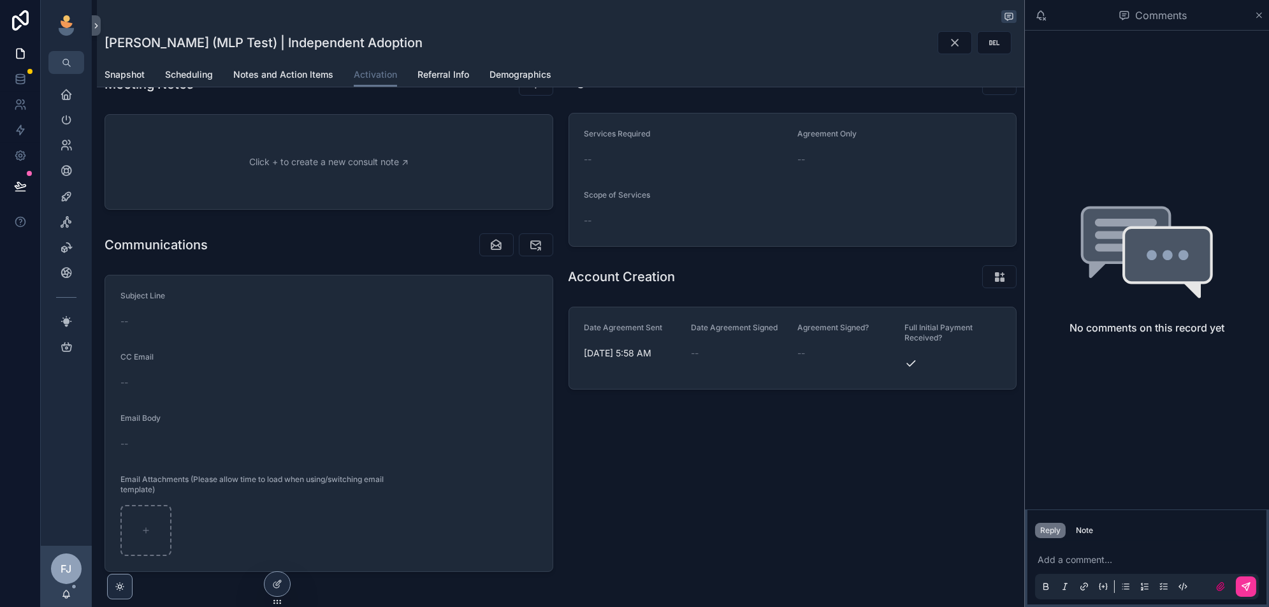 The height and width of the screenshot is (607, 1269). Describe the element at coordinates (189, 76) in the screenshot. I see `a: Scheduling` at that location.